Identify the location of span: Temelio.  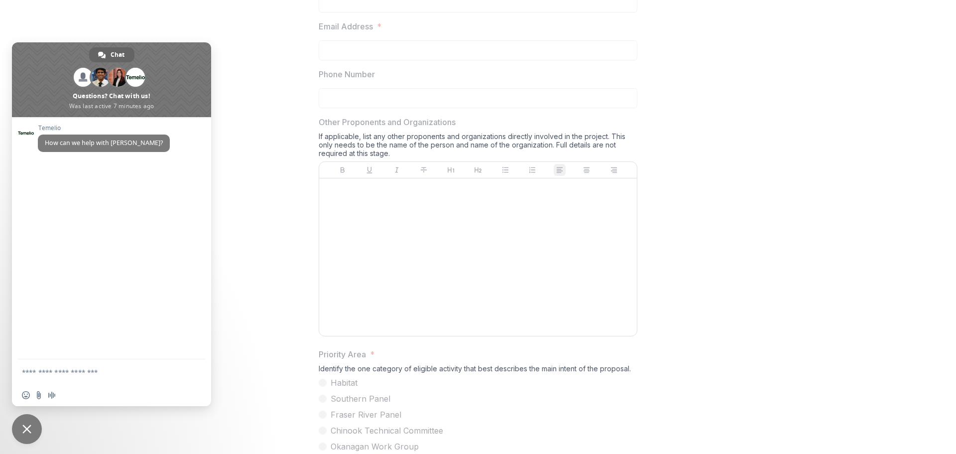
(104, 128).